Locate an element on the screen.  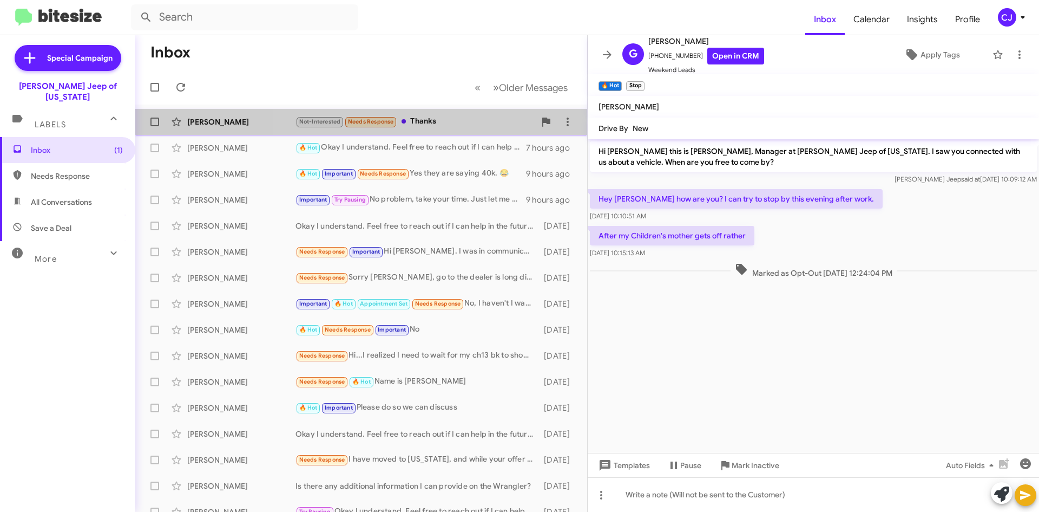
span: Pause is located at coordinates (691, 465).